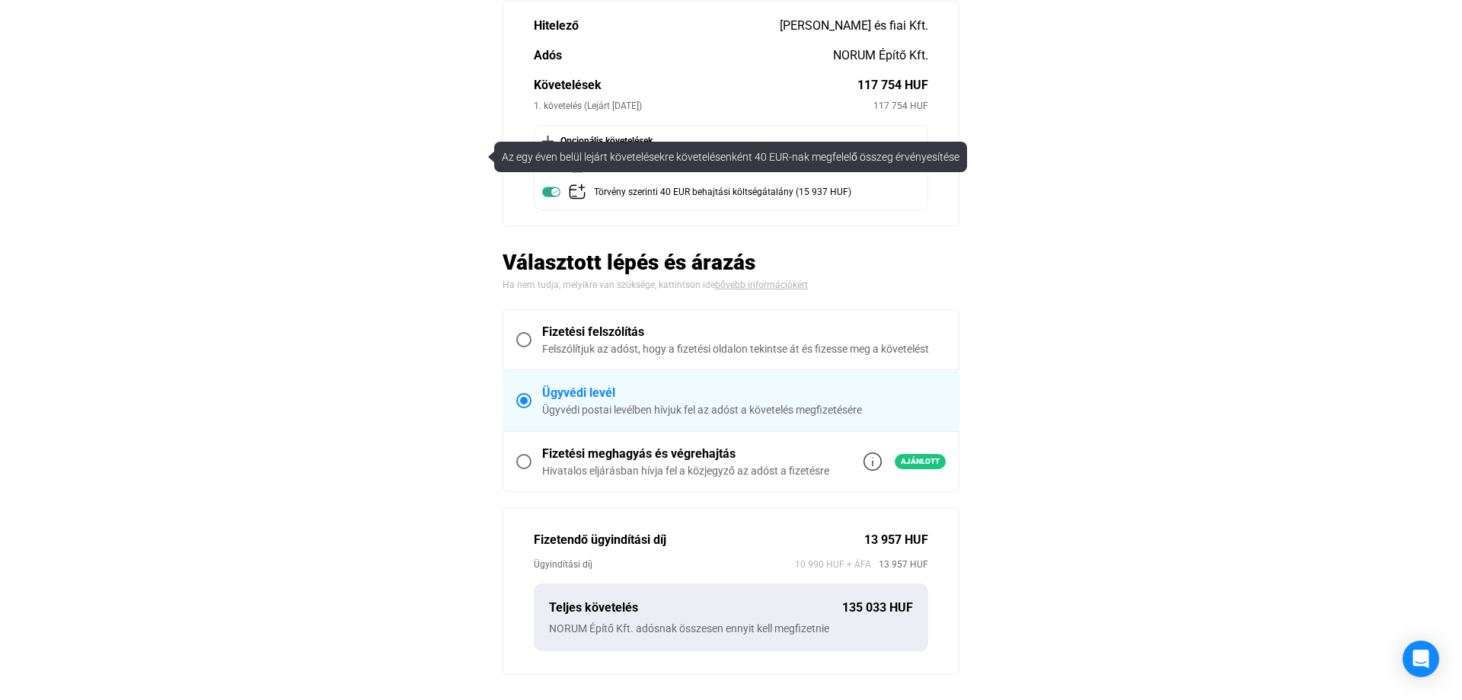  I want to click on div: Követelések, so click(695, 85).